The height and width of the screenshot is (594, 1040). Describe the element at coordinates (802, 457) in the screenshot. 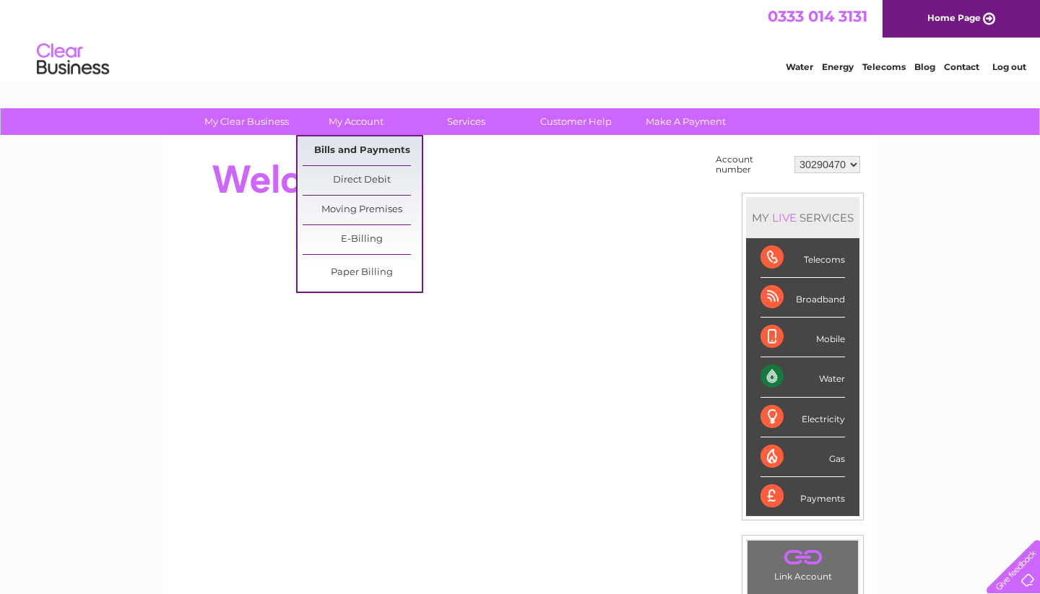

I see `div: Gas` at that location.